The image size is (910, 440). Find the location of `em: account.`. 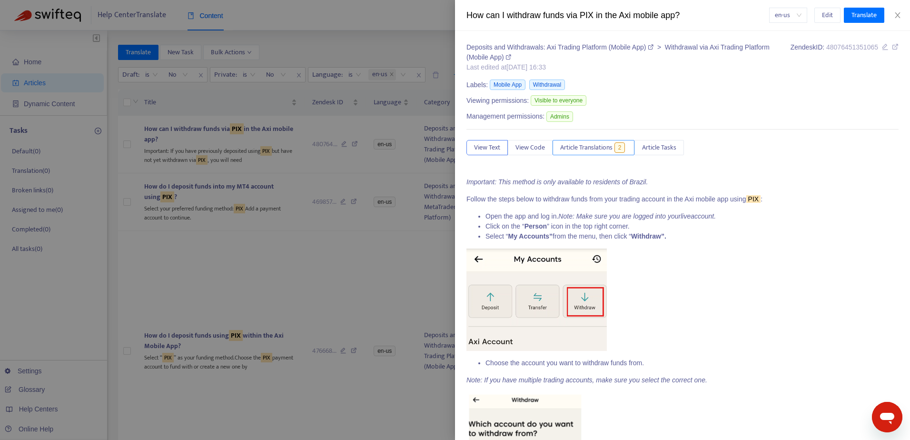

em: account. is located at coordinates (703, 216).